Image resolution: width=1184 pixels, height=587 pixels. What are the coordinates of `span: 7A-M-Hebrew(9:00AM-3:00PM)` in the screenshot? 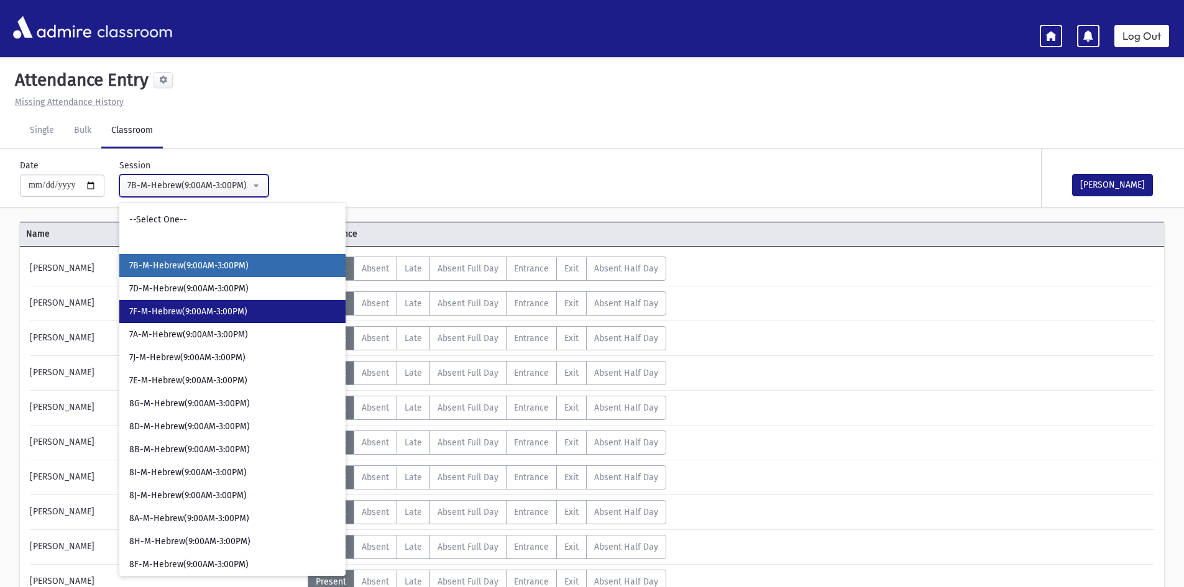 It's located at (188, 335).